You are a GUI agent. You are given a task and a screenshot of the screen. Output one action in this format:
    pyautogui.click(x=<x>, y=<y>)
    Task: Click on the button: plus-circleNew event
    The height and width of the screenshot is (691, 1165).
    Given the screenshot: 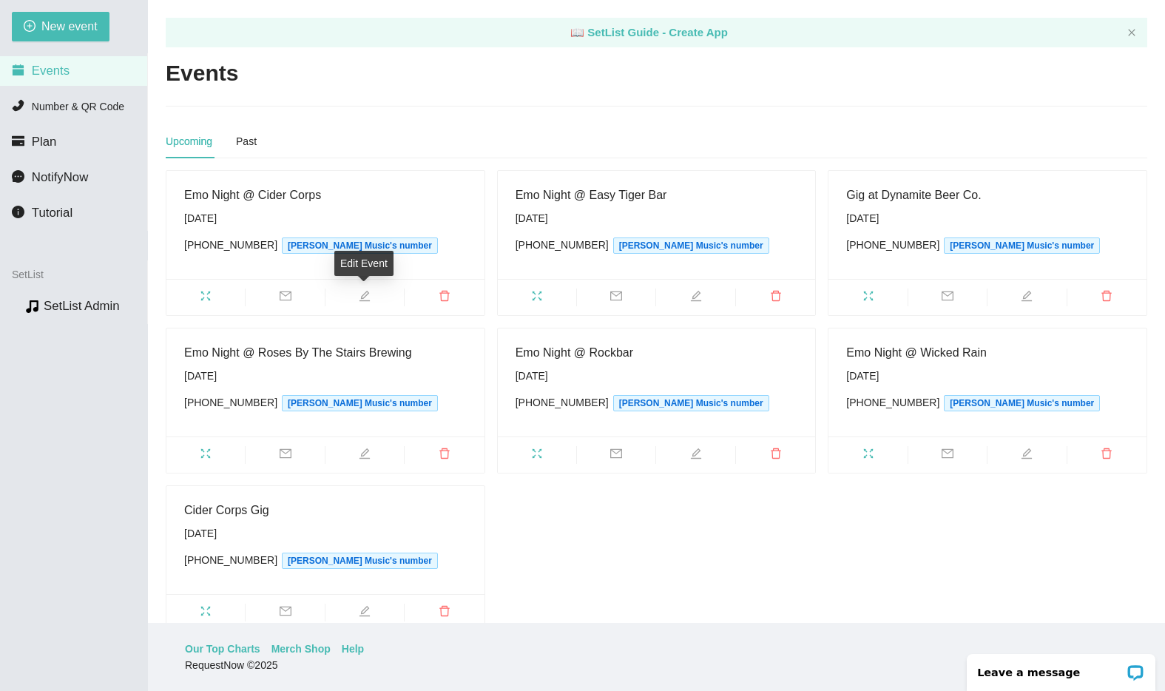 What is the action you would take?
    pyautogui.click(x=61, y=27)
    